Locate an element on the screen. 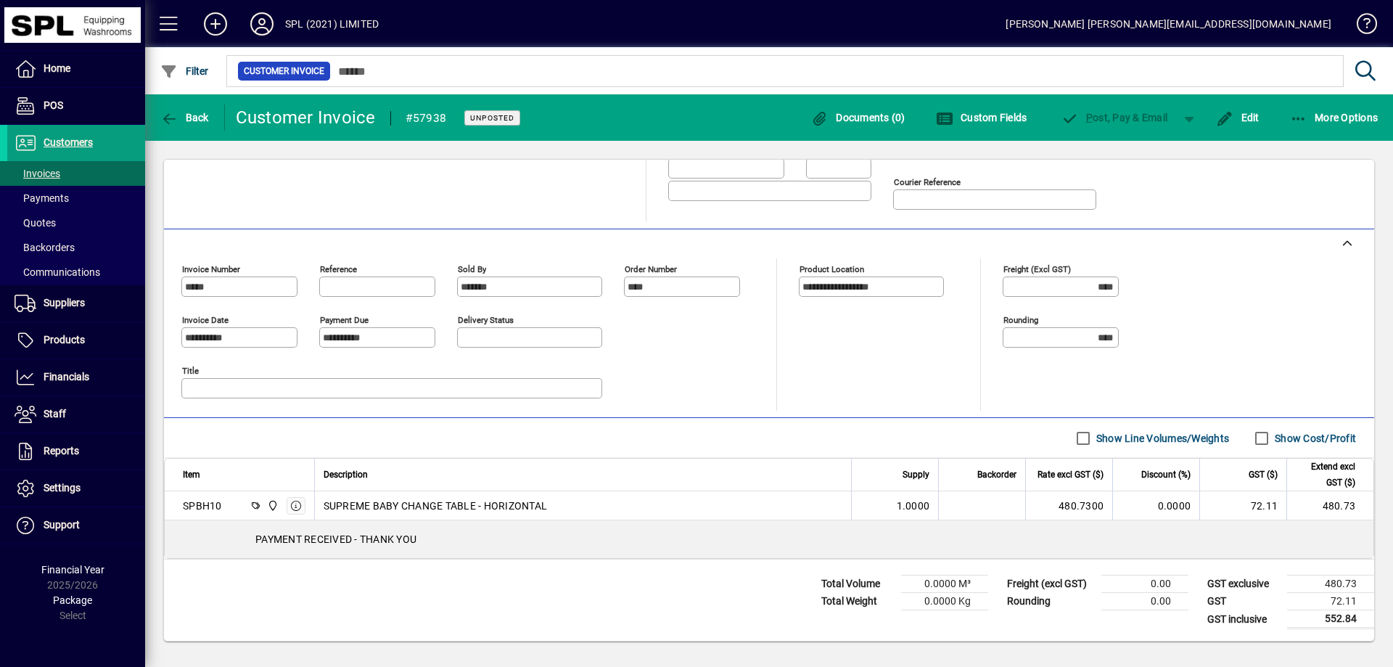  span: Supply is located at coordinates (915, 474).